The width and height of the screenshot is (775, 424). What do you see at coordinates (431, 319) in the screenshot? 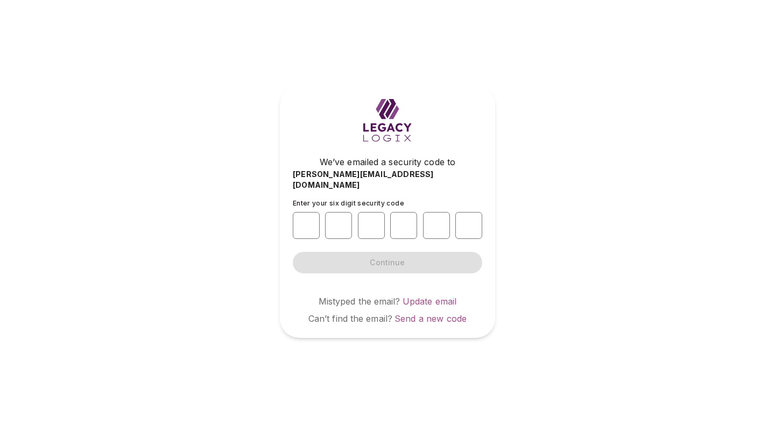
I see `span: Send a new code` at bounding box center [431, 319].